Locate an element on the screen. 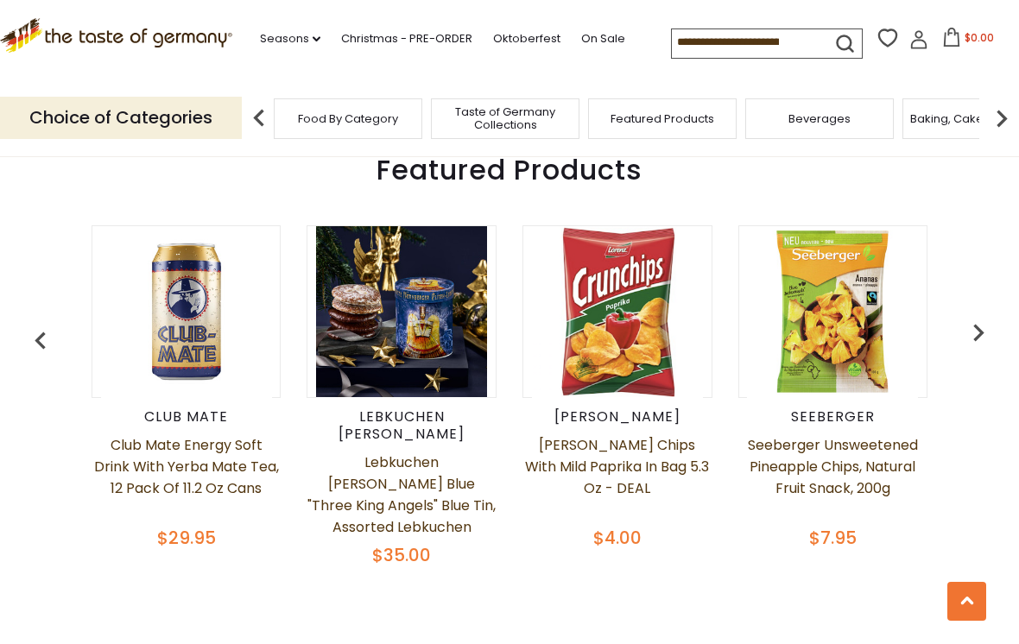 The image size is (1019, 644). img: Lorenz Crunch Chips with Mild Paprika in Bag 5.3 oz - DEAL is located at coordinates (617, 312).